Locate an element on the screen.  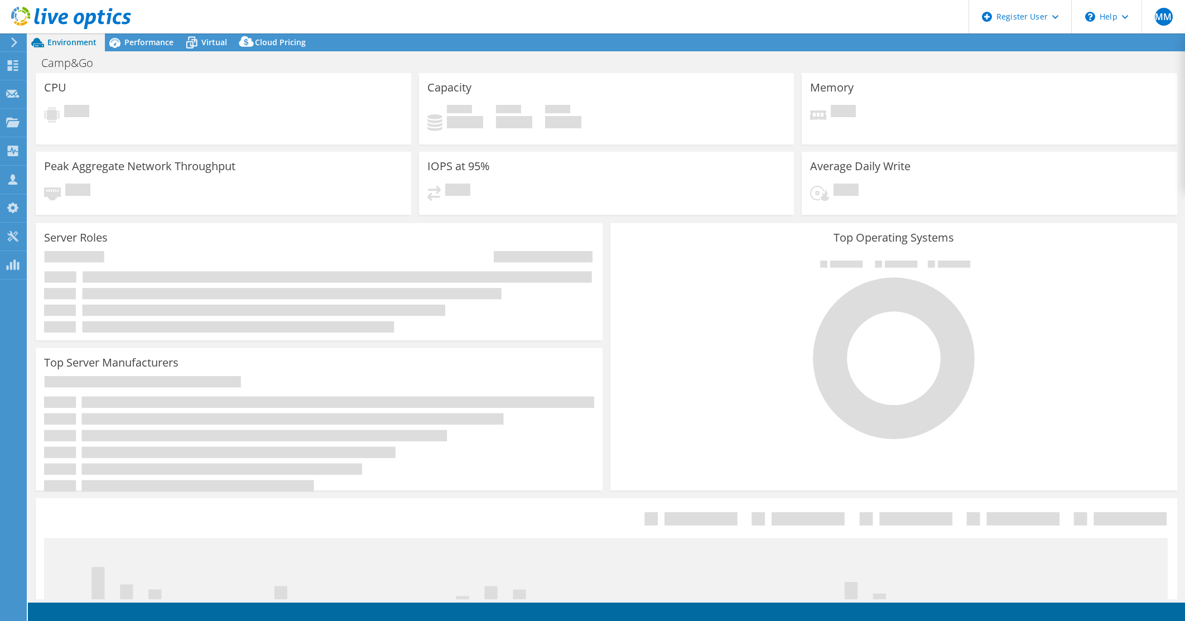
span: Used is located at coordinates (459, 110).